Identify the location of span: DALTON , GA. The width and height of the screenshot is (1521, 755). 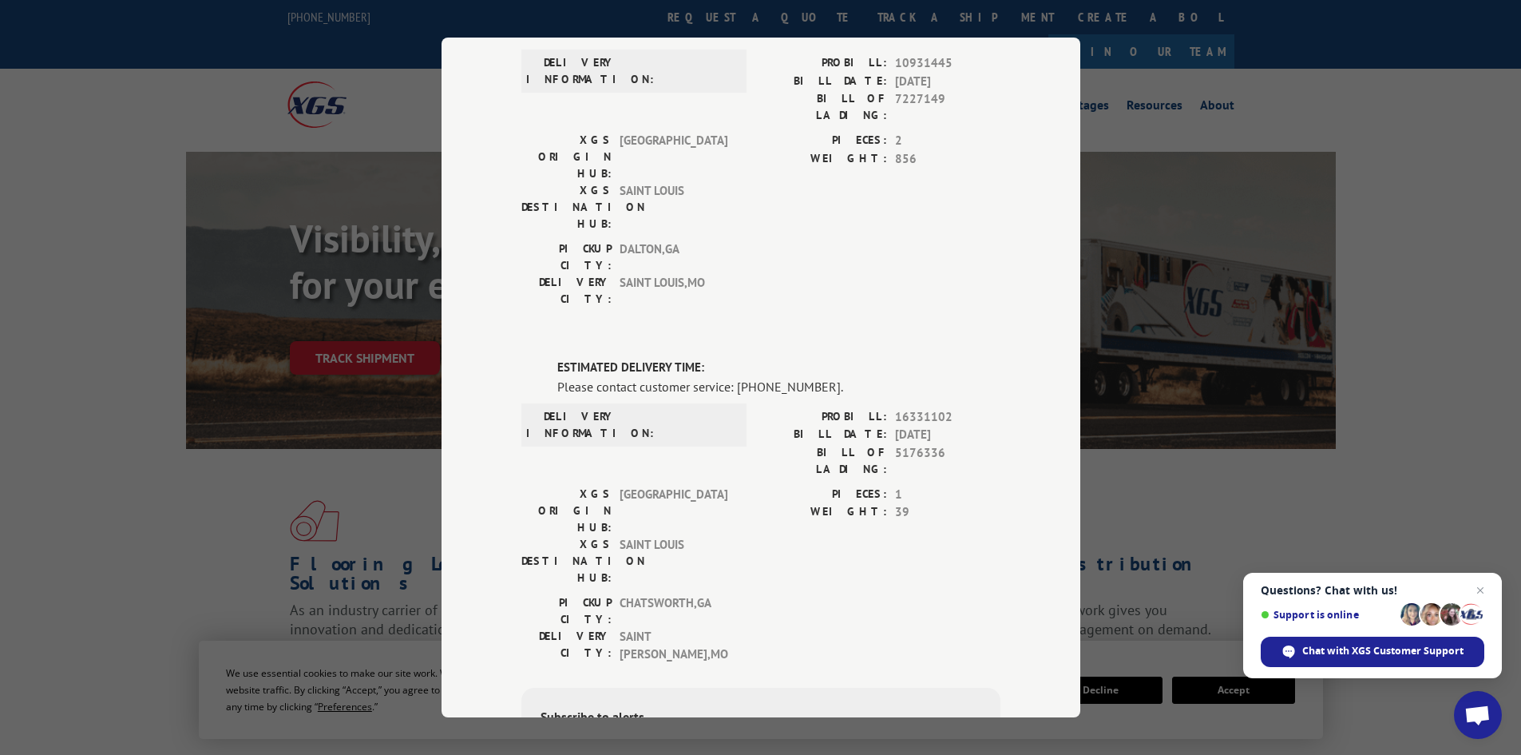
(673, 257).